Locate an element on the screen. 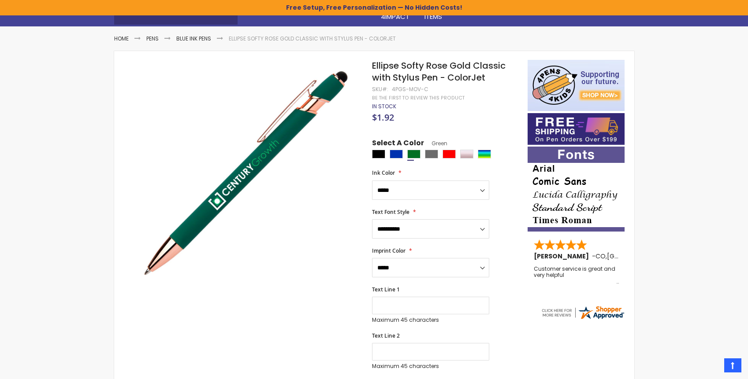 Image resolution: width=748 pixels, height=379 pixels. a: Be the first to review this product is located at coordinates (418, 98).